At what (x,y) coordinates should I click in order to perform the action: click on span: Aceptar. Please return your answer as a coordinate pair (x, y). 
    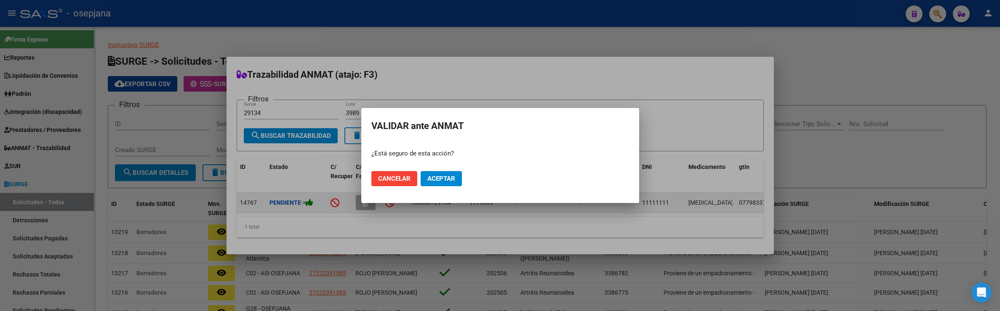
    Looking at the image, I should click on (441, 179).